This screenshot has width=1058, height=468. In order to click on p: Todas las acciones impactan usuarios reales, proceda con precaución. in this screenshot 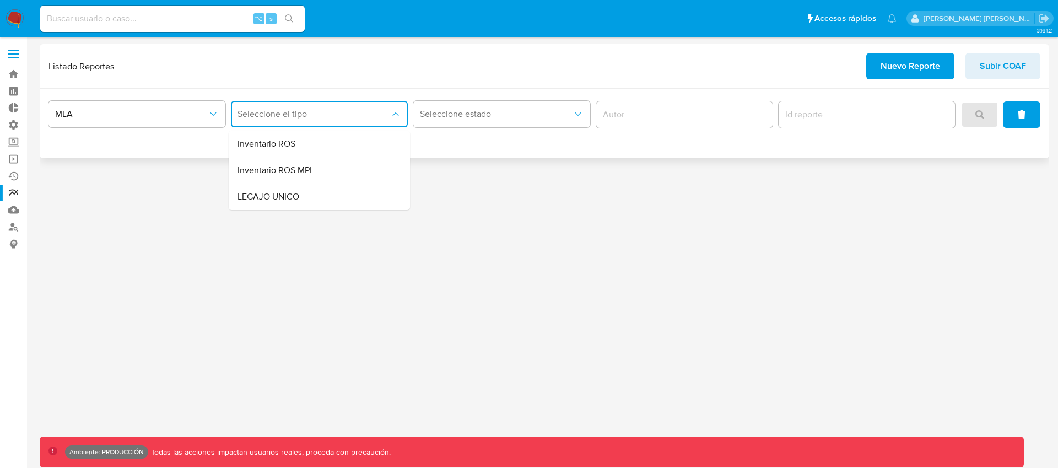, I will do `click(269, 452)`.